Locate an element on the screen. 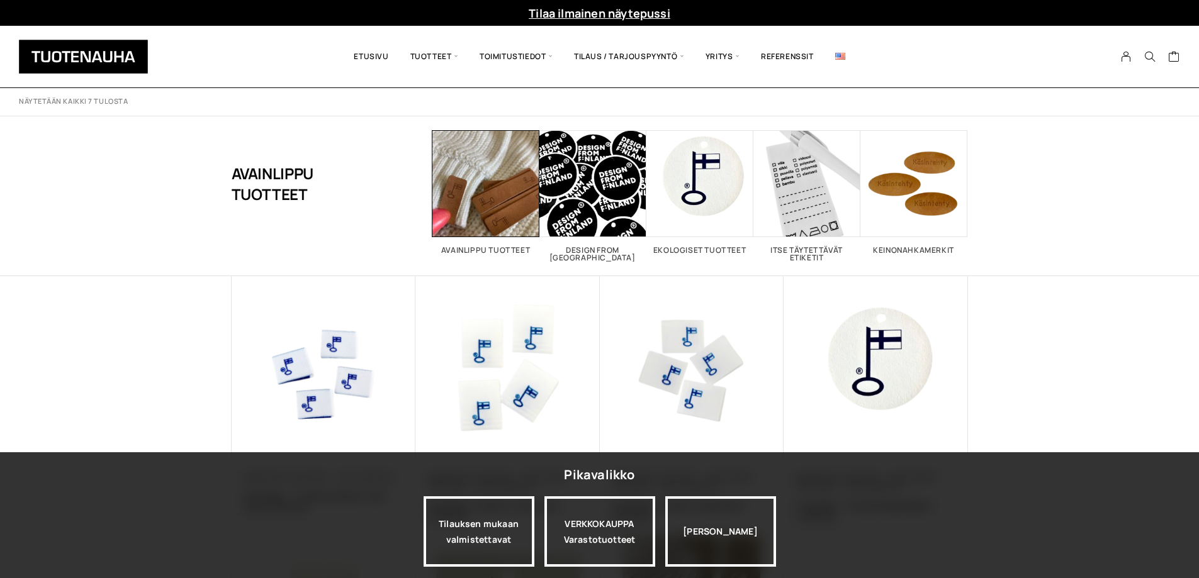 The height and width of the screenshot is (578, 1199). a: Visit product category Keinonahkamerkit is located at coordinates (914, 192).